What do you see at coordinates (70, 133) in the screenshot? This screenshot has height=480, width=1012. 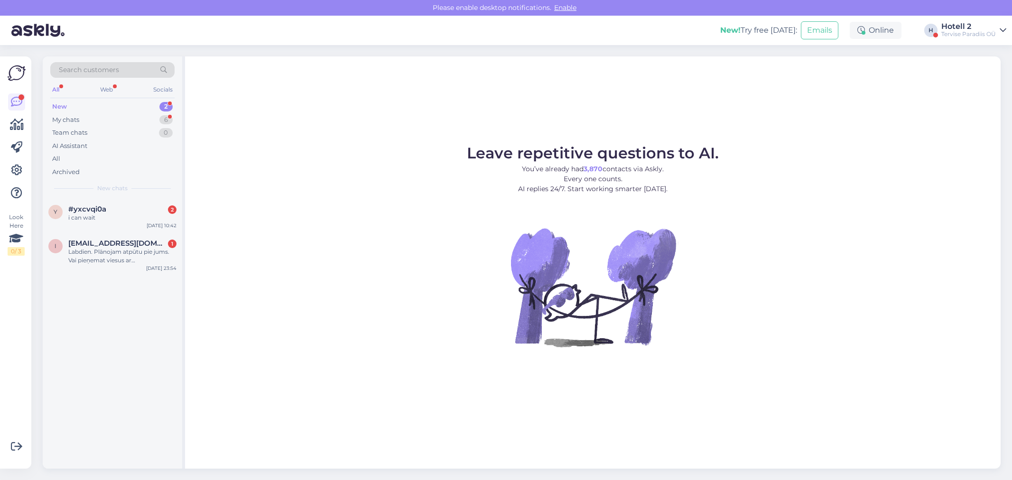 I see `div: Team chats` at bounding box center [70, 133].